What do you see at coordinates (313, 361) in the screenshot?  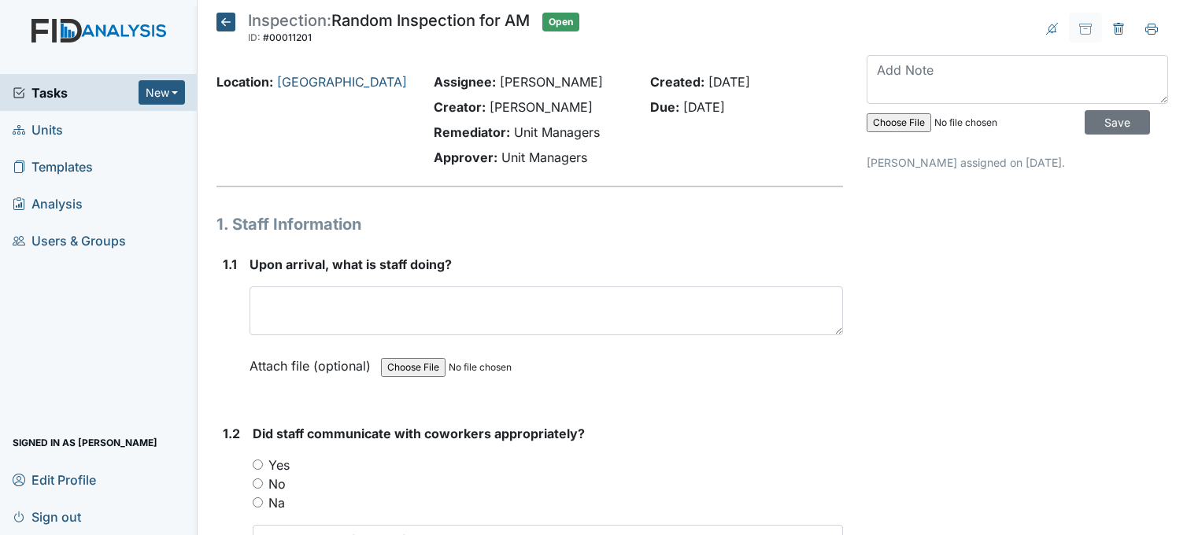 I see `label: Attach file (optional)` at bounding box center [313, 361].